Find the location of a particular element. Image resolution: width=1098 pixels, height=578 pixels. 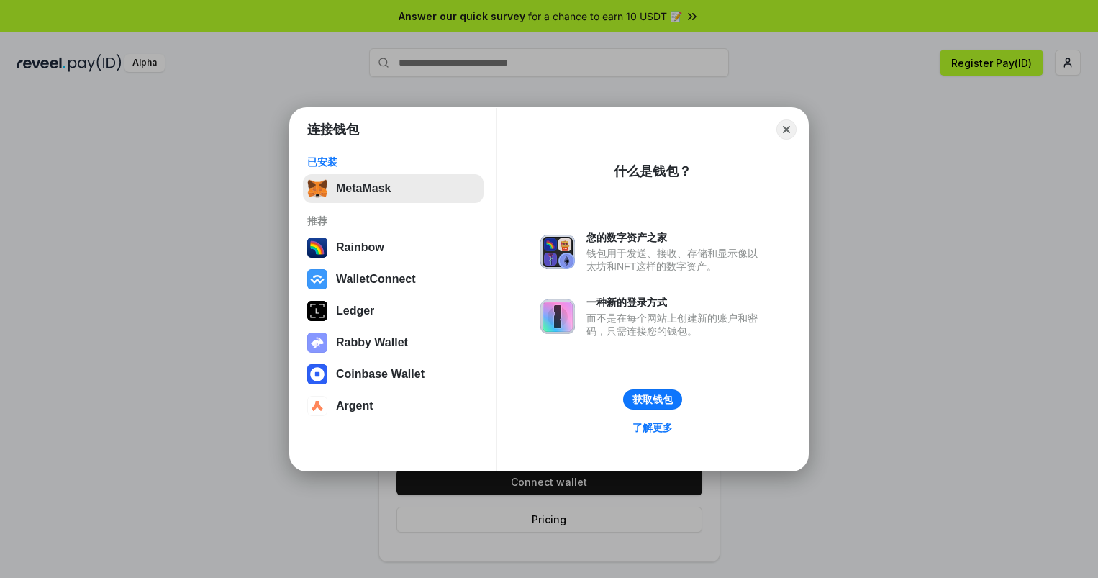

button: WalletConnect is located at coordinates (393, 279).